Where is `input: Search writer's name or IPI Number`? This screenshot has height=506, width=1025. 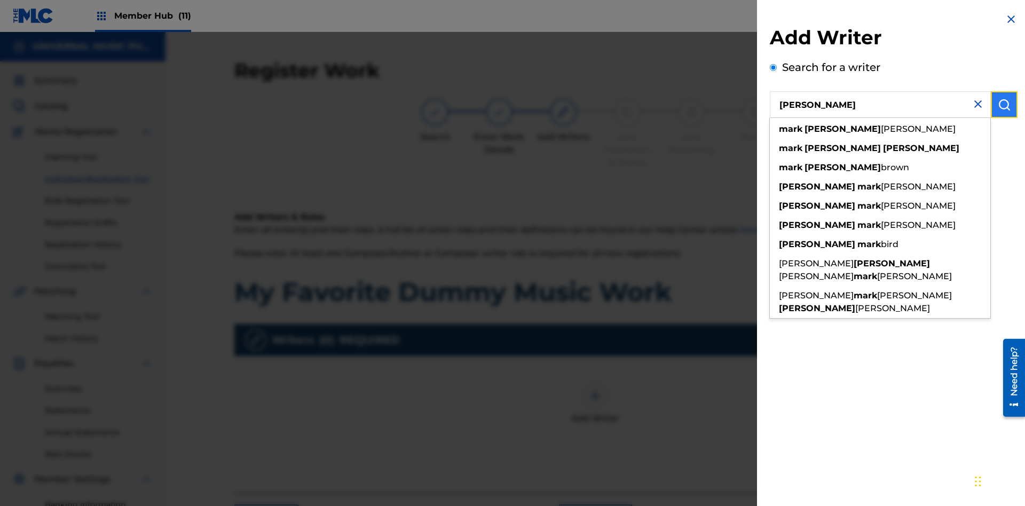
input: Search writer's name or IPI Number is located at coordinates (881, 105).